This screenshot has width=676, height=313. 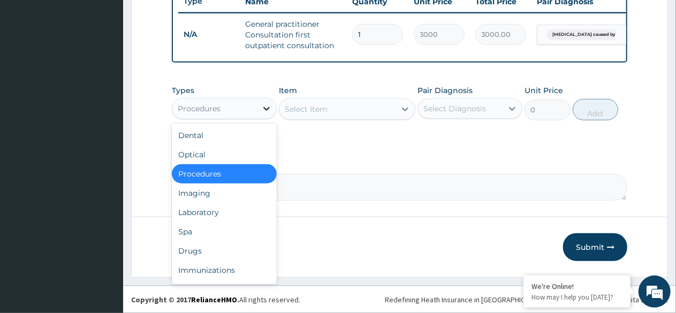 What do you see at coordinates (446, 91) in the screenshot?
I see `label: Pair Diagnosis` at bounding box center [446, 91].